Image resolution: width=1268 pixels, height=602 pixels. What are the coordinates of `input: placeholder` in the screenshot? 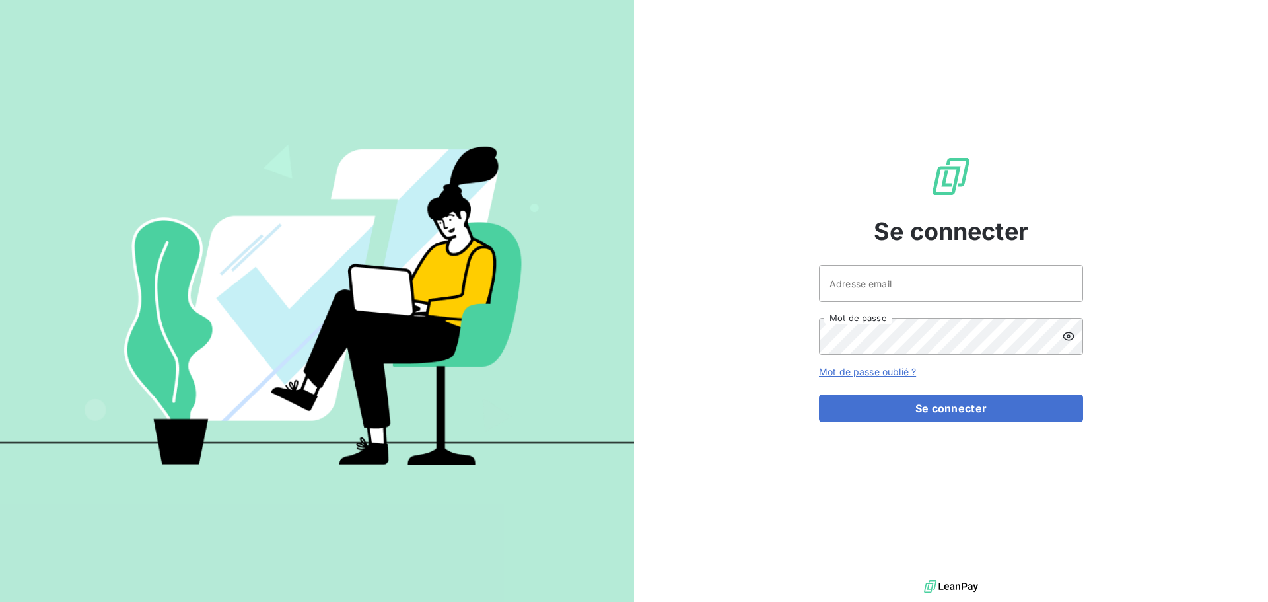 It's located at (951, 283).